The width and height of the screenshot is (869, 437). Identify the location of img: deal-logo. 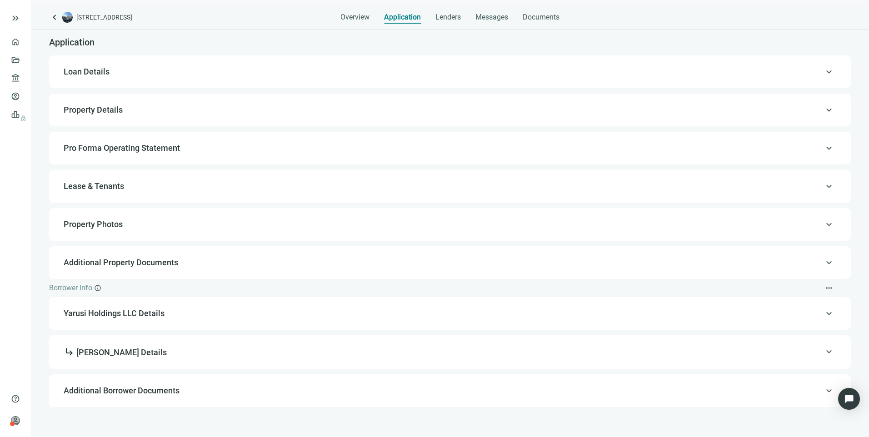
(67, 17).